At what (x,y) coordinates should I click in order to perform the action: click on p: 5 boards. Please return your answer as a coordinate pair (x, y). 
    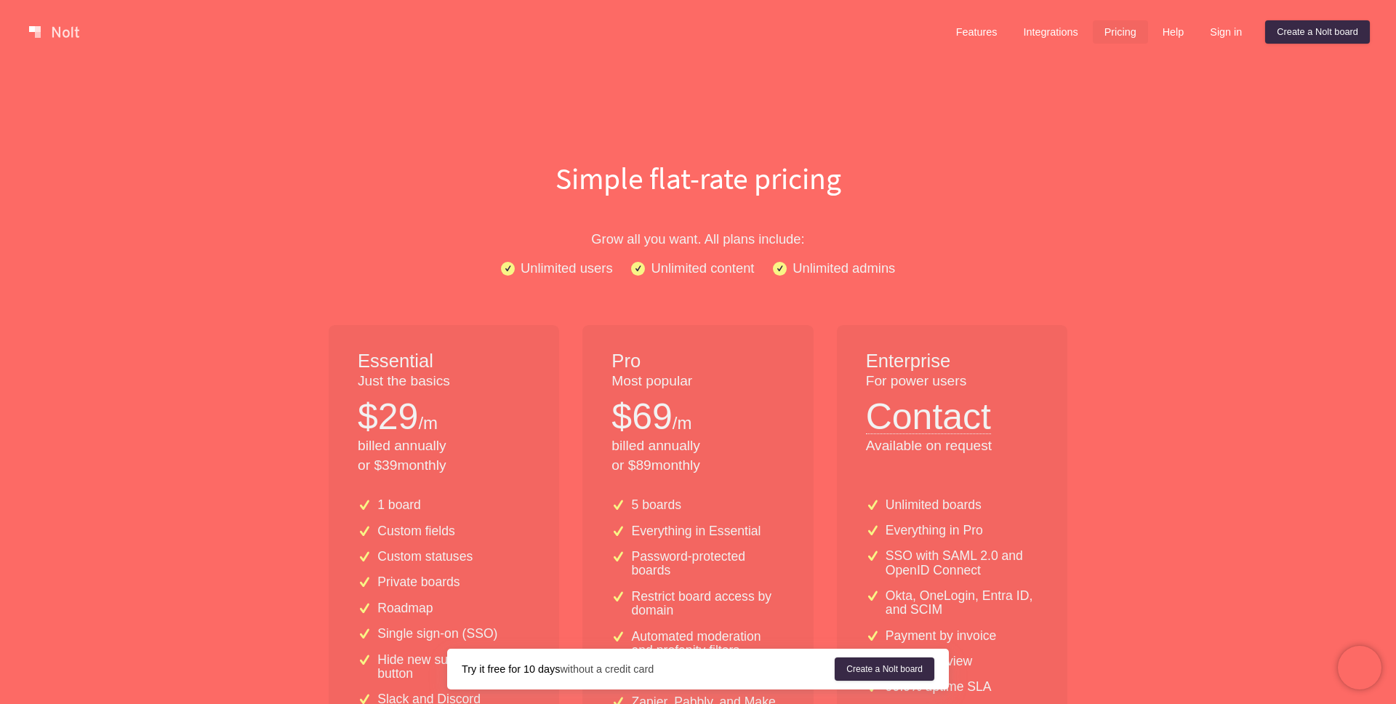
    Looking at the image, I should click on (656, 504).